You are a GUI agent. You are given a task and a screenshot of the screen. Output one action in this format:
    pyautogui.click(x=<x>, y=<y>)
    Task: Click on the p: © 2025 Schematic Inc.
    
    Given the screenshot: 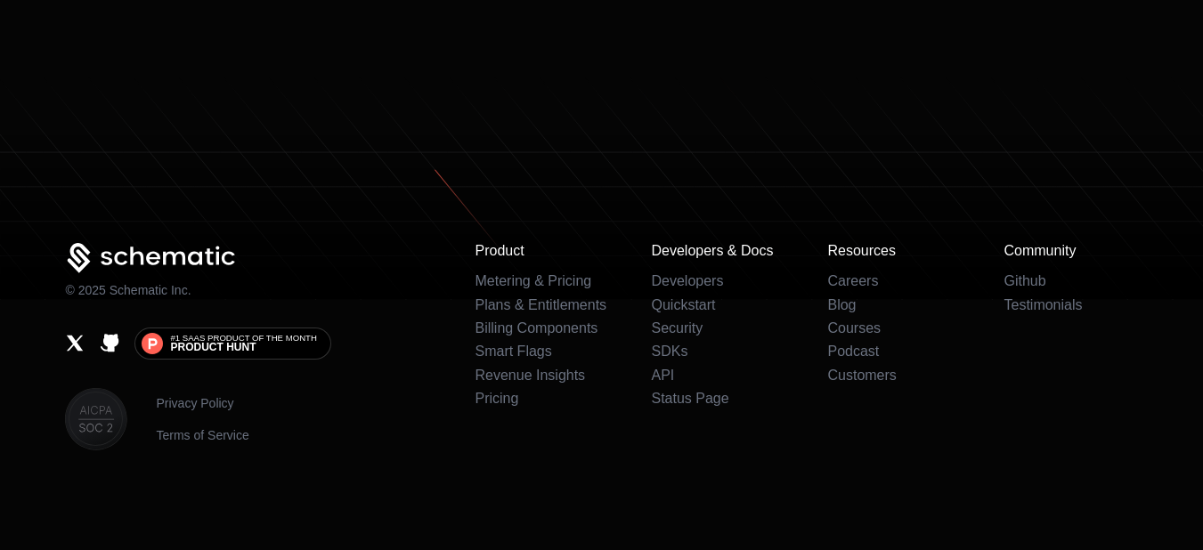 What is the action you would take?
    pyautogui.click(x=127, y=290)
    